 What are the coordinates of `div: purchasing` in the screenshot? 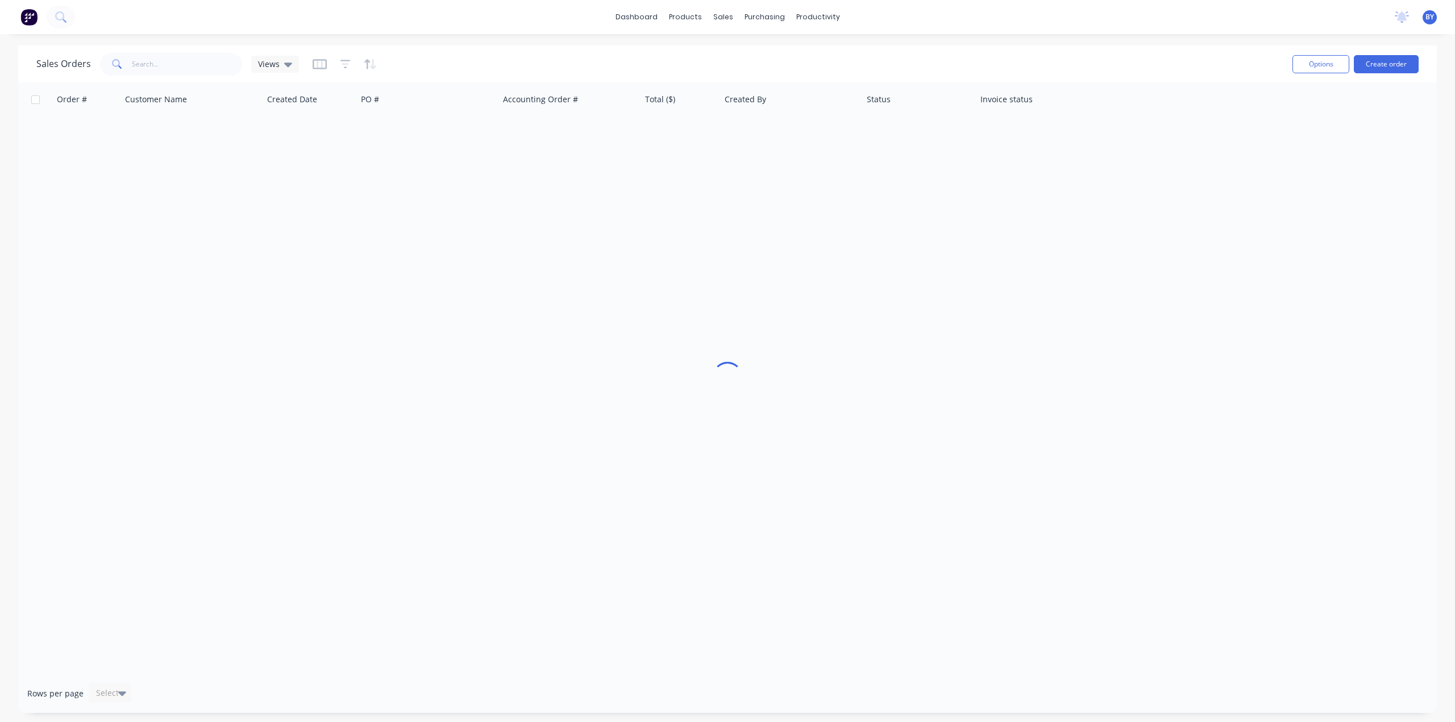 It's located at (764, 17).